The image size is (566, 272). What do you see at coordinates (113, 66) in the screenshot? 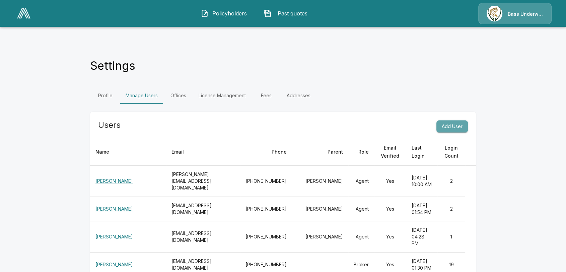
I see `h4: Settings` at bounding box center [113, 66].